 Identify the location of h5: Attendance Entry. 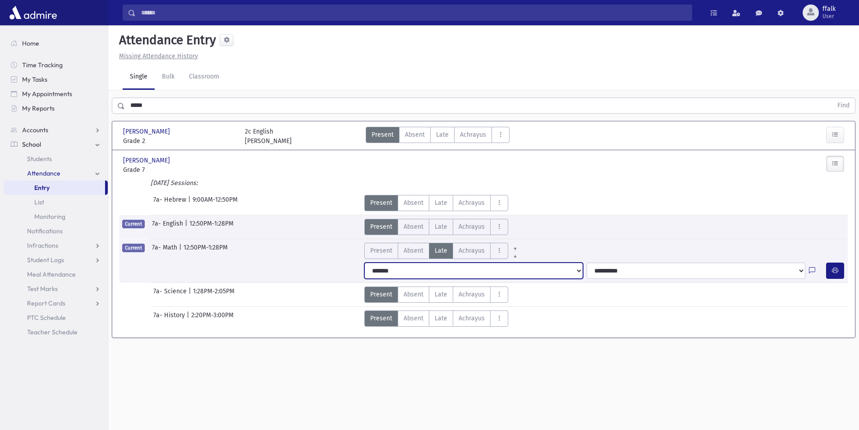
(166, 40).